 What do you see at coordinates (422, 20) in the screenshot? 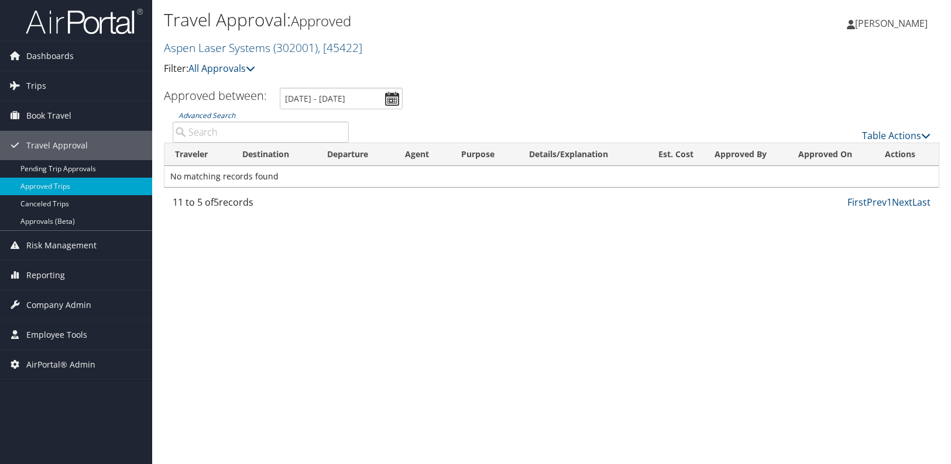
I see `h1: Travel Approval:` at bounding box center [422, 20].